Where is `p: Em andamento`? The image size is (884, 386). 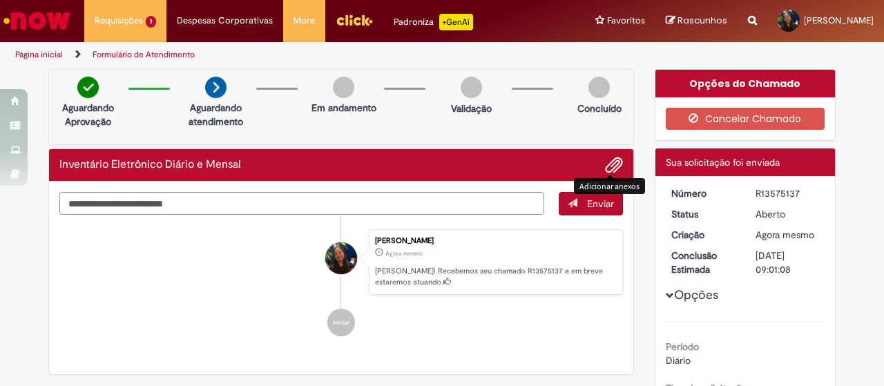 p: Em andamento is located at coordinates (344, 108).